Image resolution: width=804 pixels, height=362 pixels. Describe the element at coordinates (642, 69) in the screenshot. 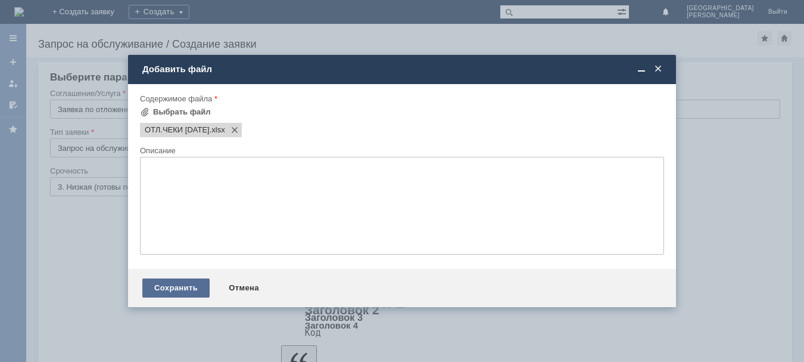

I see `span: Свернуть (Ctrl + M)` at that location.